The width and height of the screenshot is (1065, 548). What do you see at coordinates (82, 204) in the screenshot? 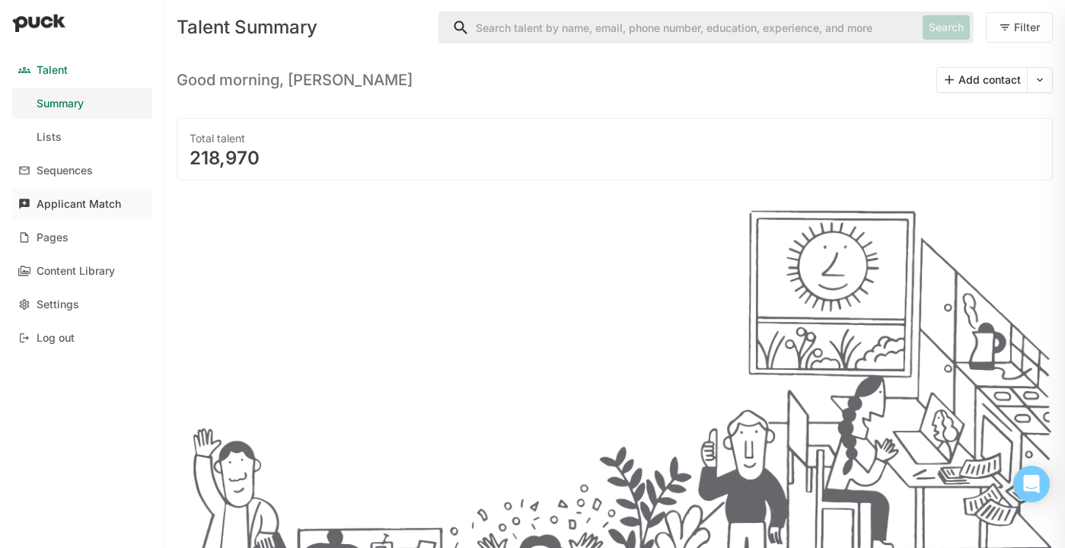
I see `a: Applicant Match` at bounding box center [82, 204].